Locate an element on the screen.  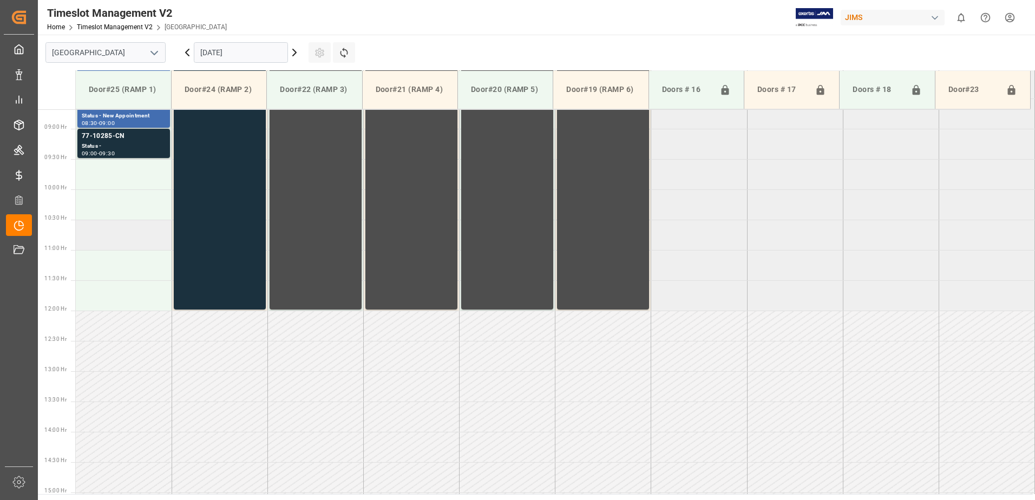
div: Door#22 (RAMP 3) is located at coordinates (314, 89).